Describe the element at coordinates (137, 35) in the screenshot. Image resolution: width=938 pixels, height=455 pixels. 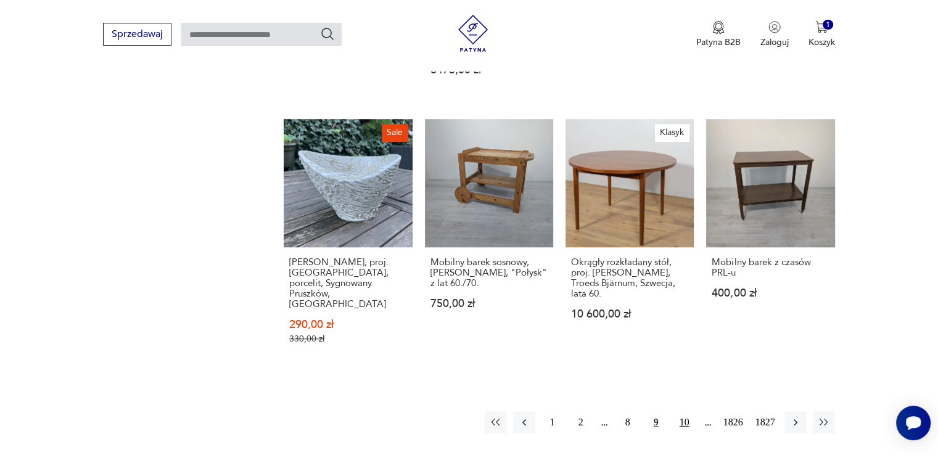
I see `a: Sprzedawaj` at that location.